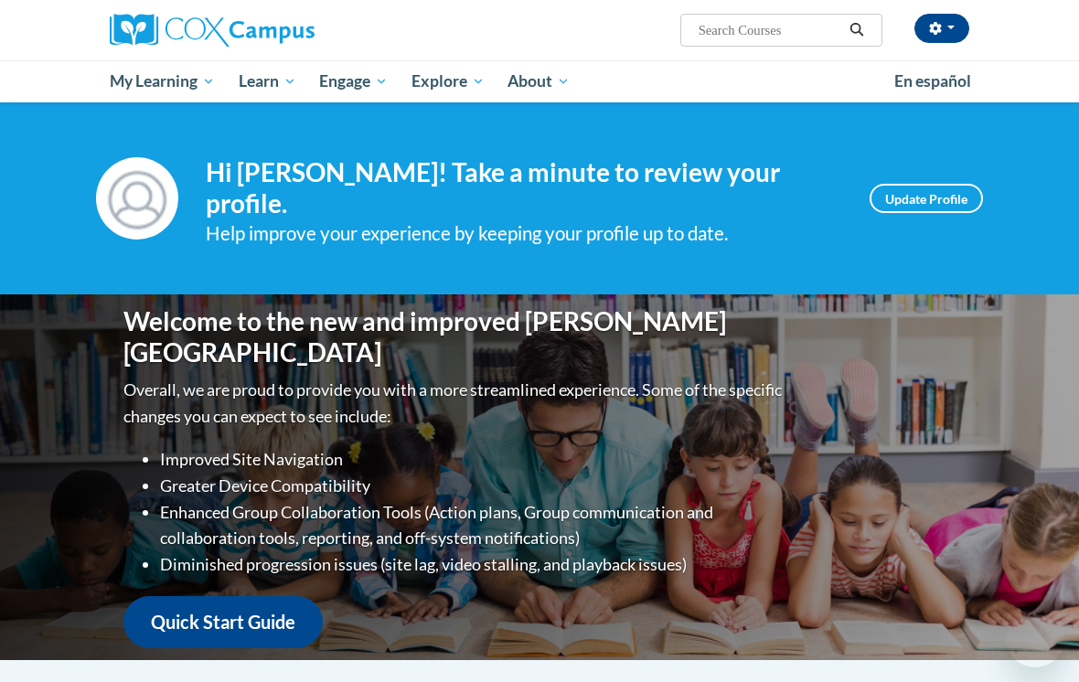 Image resolution: width=1079 pixels, height=682 pixels. I want to click on span: En español, so click(932, 80).